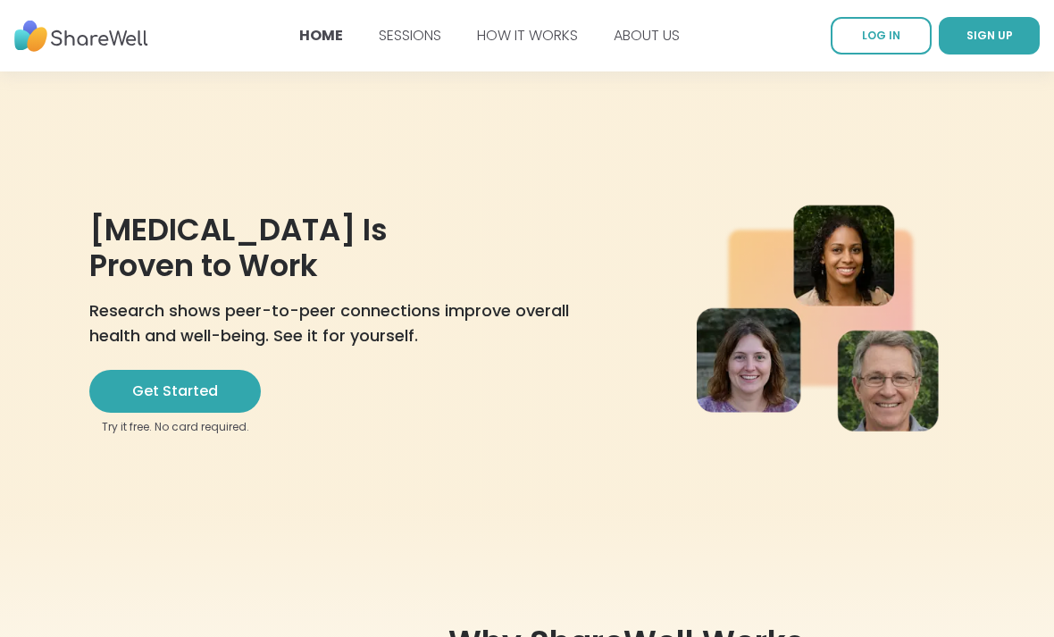 The image size is (1054, 637). I want to click on img: homepage hero, so click(830, 319).